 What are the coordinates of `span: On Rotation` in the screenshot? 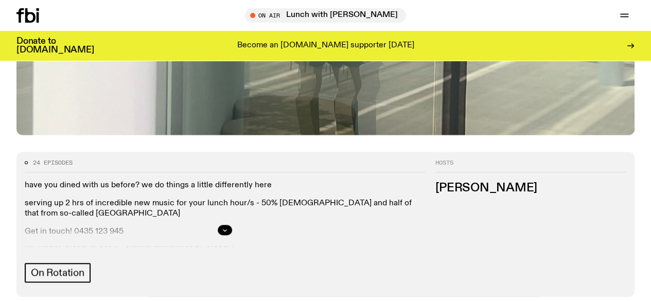 It's located at (58, 273).